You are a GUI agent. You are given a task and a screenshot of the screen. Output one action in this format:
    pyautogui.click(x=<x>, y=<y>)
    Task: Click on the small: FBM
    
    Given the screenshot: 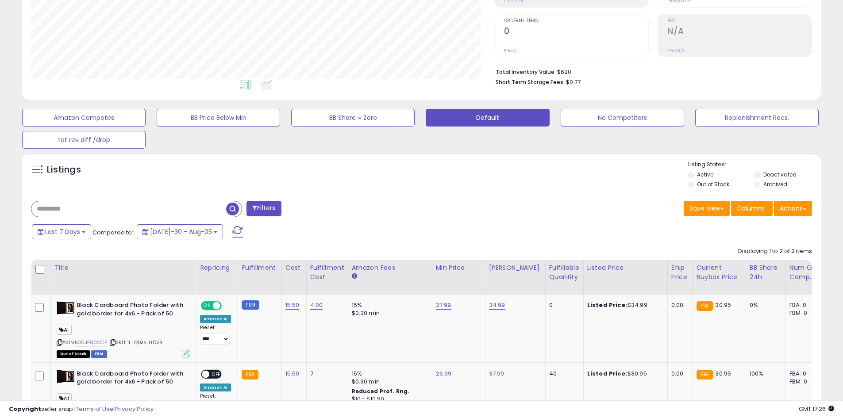 What is the action you would take?
    pyautogui.click(x=250, y=305)
    